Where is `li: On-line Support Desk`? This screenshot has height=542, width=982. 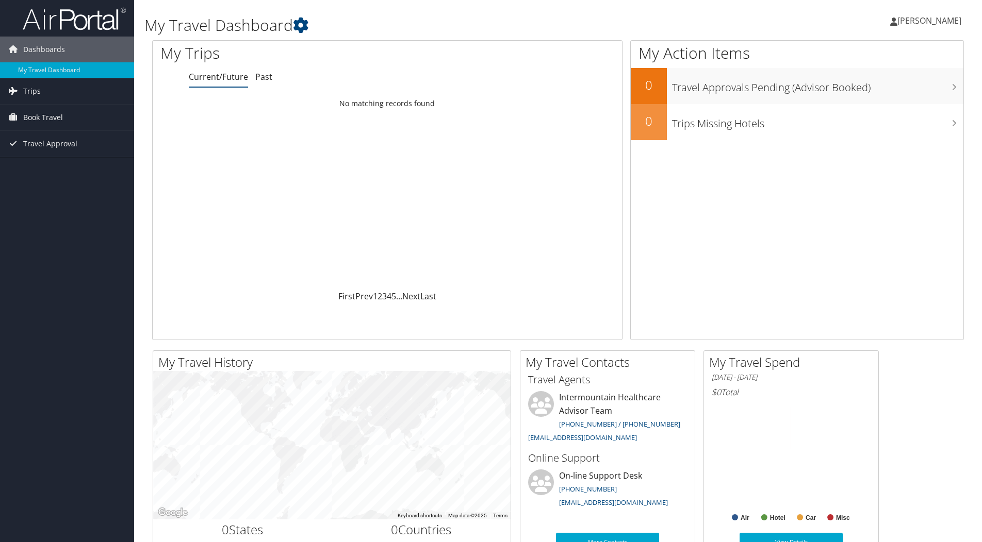
li: On-line Support Desk is located at coordinates (607, 491).